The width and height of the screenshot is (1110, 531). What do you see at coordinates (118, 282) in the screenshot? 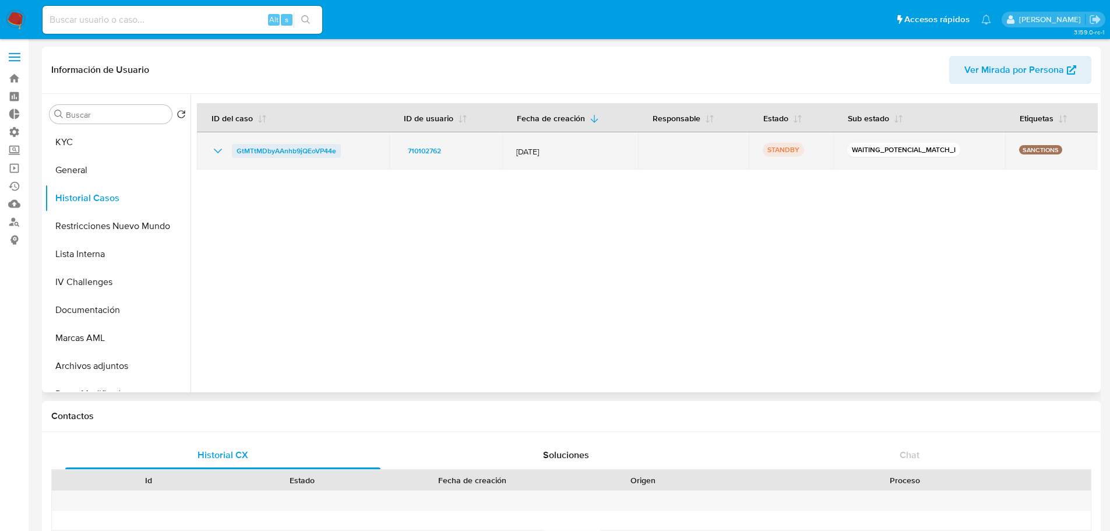
I see `button: IV Challenges` at bounding box center [118, 282].